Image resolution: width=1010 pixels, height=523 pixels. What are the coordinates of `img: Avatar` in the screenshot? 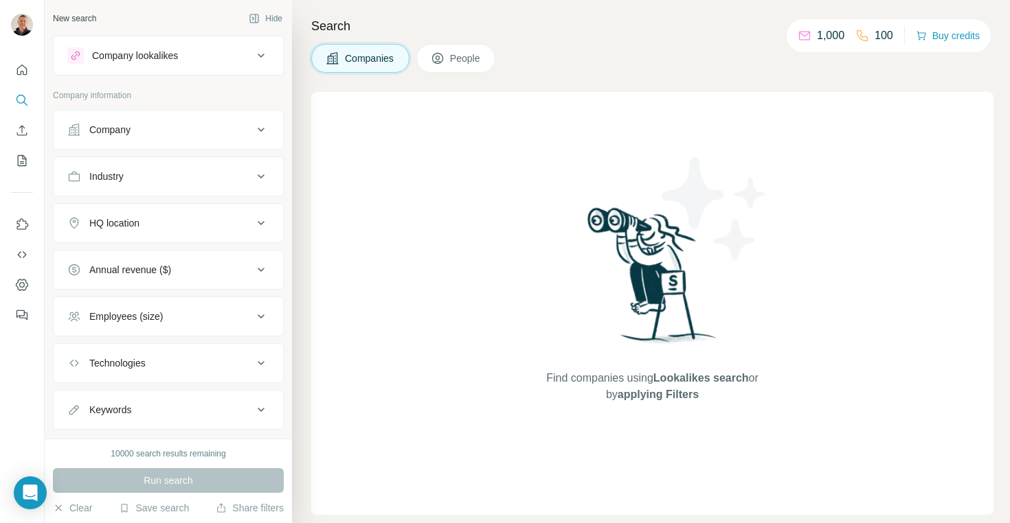 It's located at (22, 25).